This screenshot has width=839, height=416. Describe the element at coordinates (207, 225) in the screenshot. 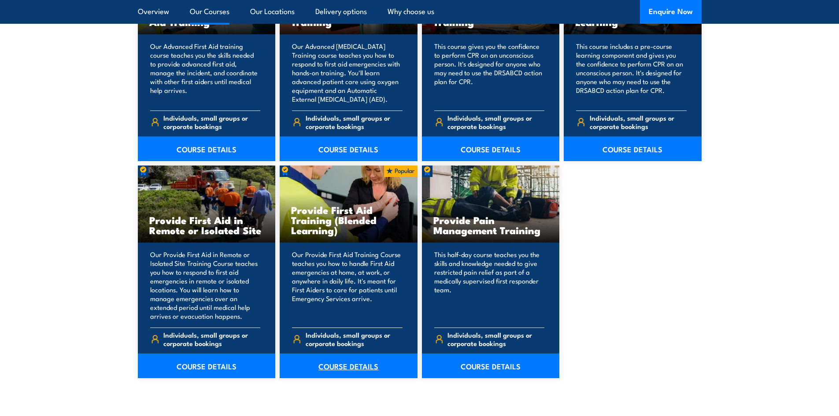

I see `h3: Provide First Aid in Remote or Isolated Site` at that location.